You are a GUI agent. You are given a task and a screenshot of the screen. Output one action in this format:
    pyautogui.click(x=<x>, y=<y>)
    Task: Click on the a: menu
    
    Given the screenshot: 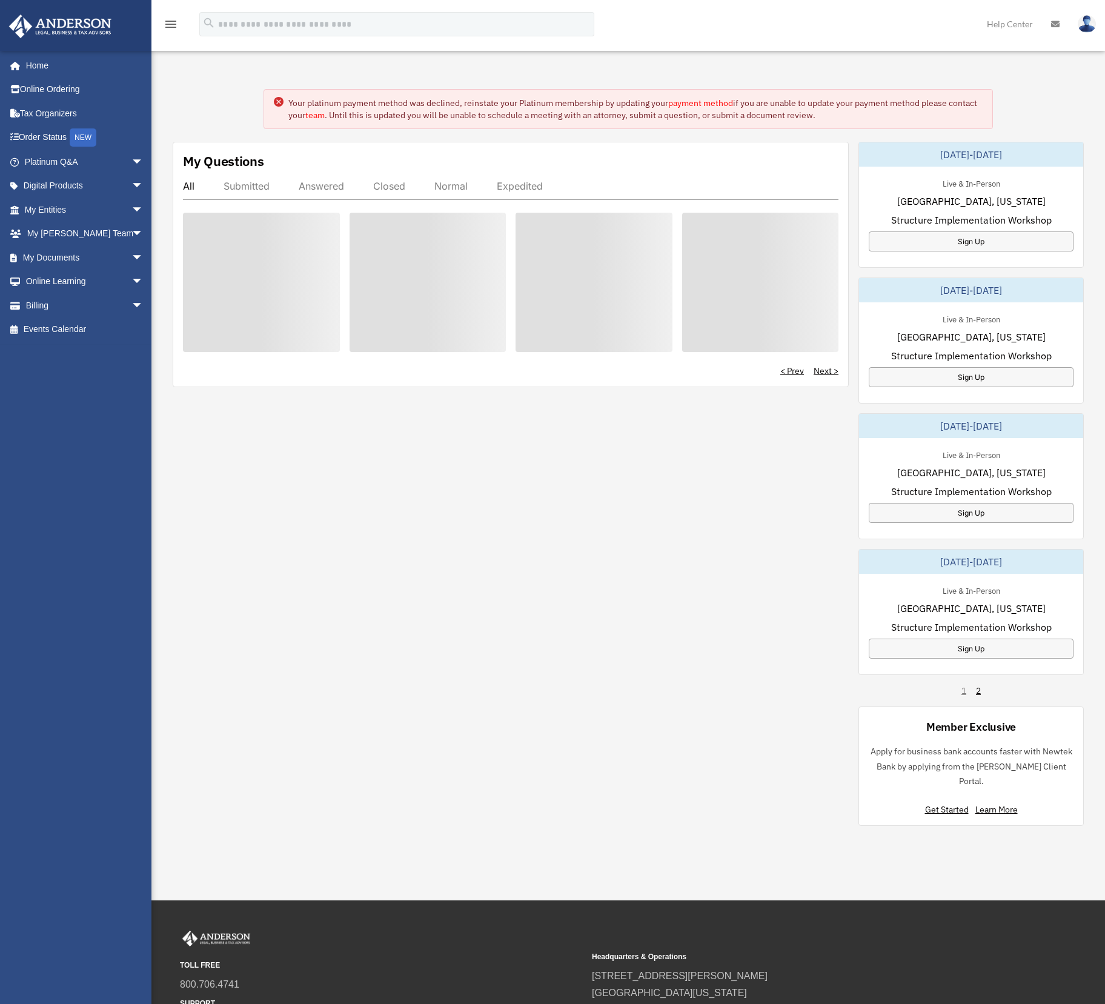 What is the action you would take?
    pyautogui.click(x=171, y=26)
    